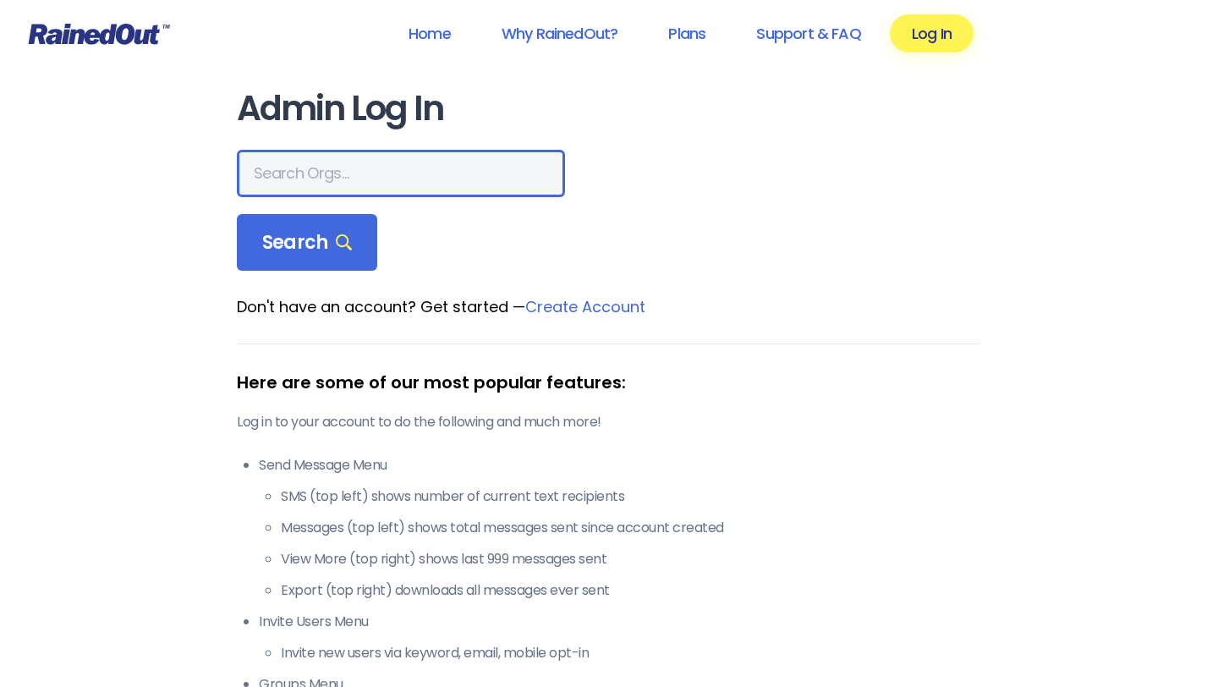 Image resolution: width=1218 pixels, height=687 pixels. What do you see at coordinates (609, 108) in the screenshot?
I see `h1: Admin Log In` at bounding box center [609, 108].